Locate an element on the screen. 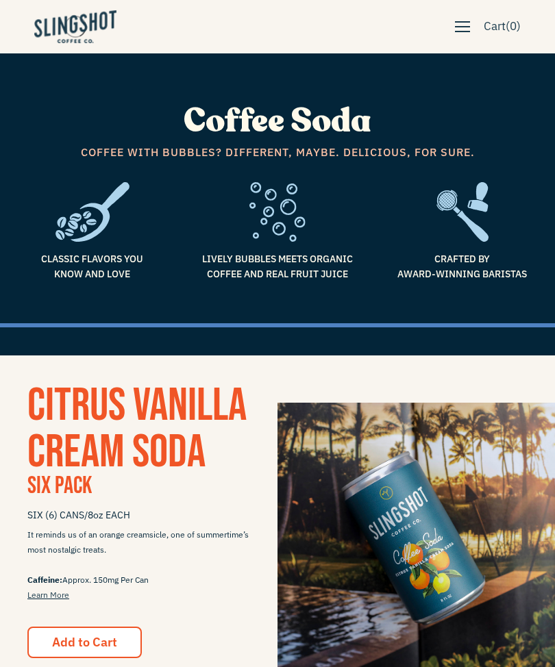 Image resolution: width=555 pixels, height=667 pixels. span: 0 is located at coordinates (513, 26).